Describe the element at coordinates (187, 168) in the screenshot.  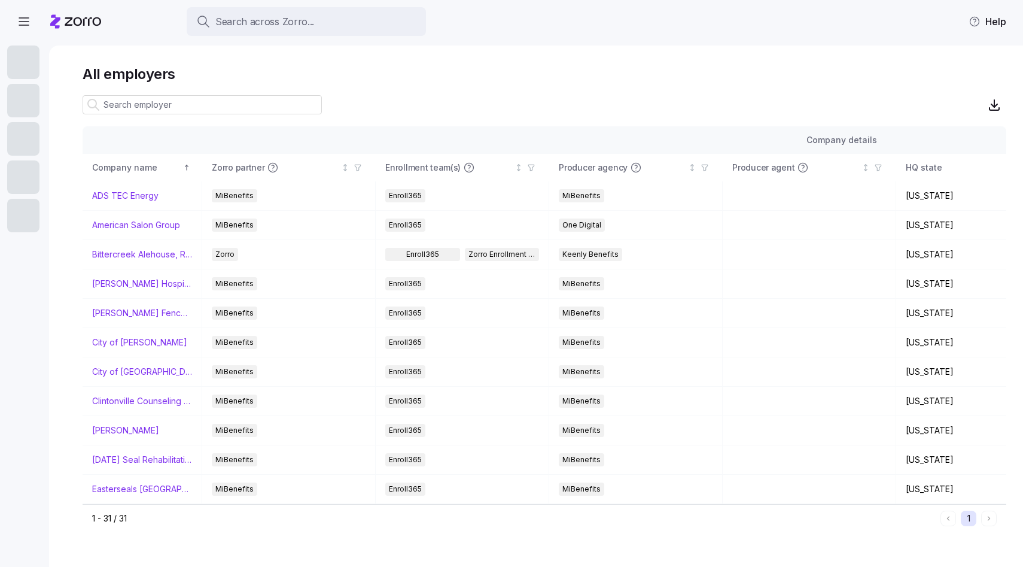
I see `div: Sorted ascending` at that location.